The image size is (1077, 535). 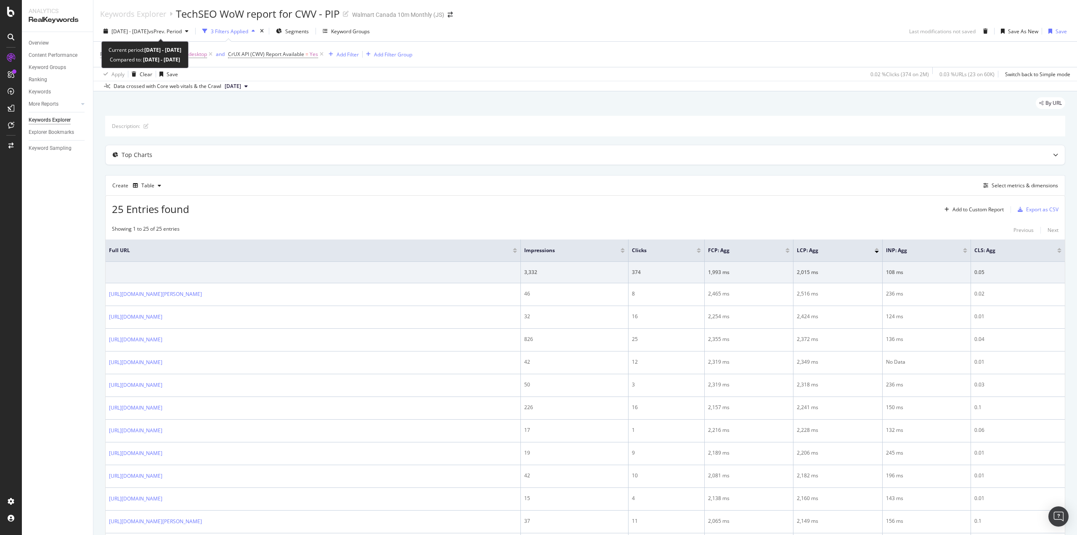 What do you see at coordinates (151, 209) in the screenshot?
I see `span: 25 Entries found` at bounding box center [151, 209].